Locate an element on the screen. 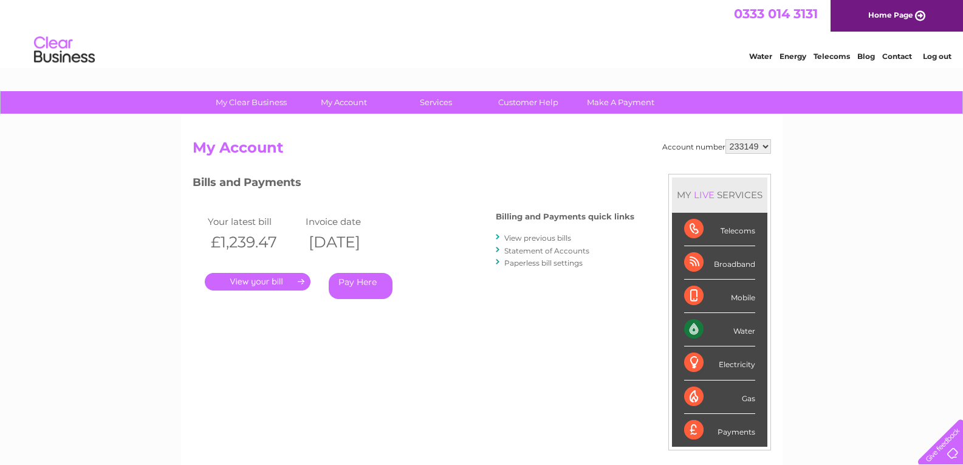 The width and height of the screenshot is (963, 465). a: Pay Here is located at coordinates (360, 285).